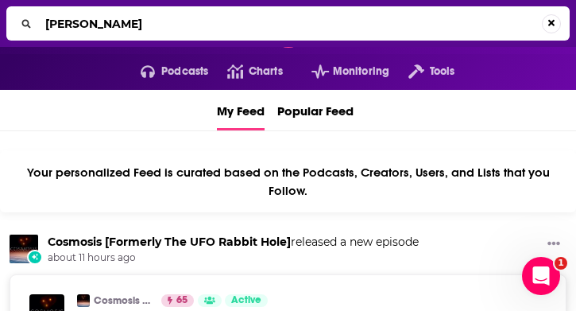  What do you see at coordinates (246, 300) in the screenshot?
I see `span: Active` at bounding box center [246, 300].